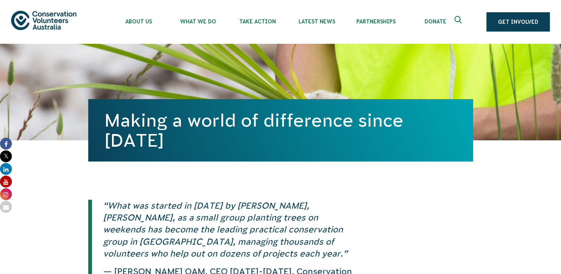 This screenshot has width=561, height=274. Describe the element at coordinates (198, 22) in the screenshot. I see `span: What We Do` at that location.